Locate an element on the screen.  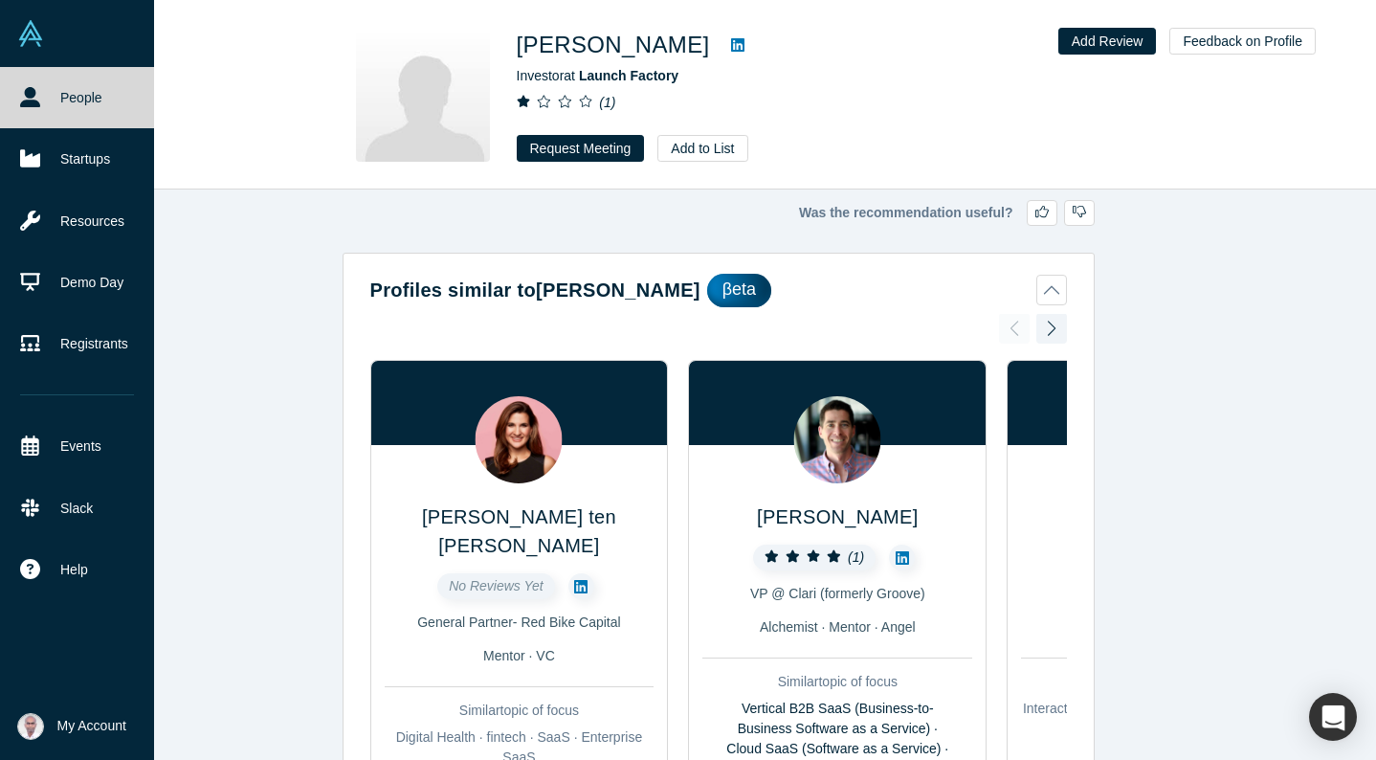
button: Feedback on Profile is located at coordinates (1242, 41).